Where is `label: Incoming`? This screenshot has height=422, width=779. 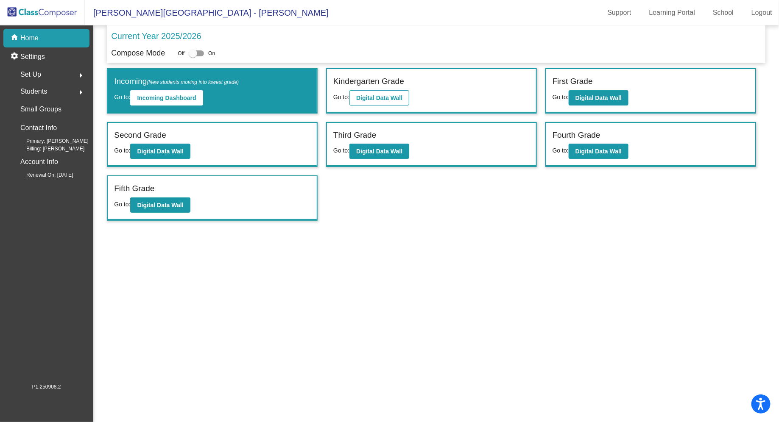 label: Incoming is located at coordinates (176, 81).